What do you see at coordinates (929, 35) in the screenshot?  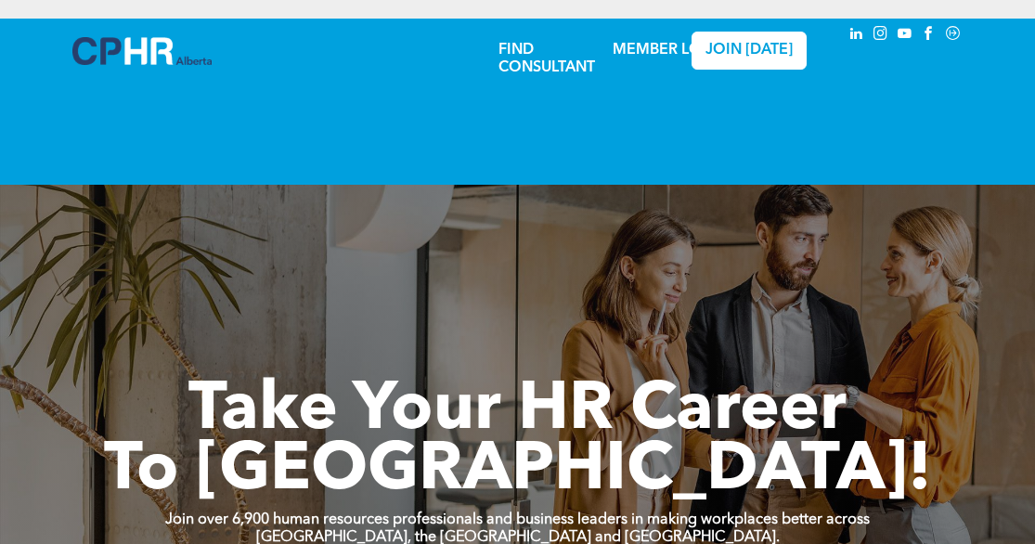 I see `a: facebook` at bounding box center [929, 35].